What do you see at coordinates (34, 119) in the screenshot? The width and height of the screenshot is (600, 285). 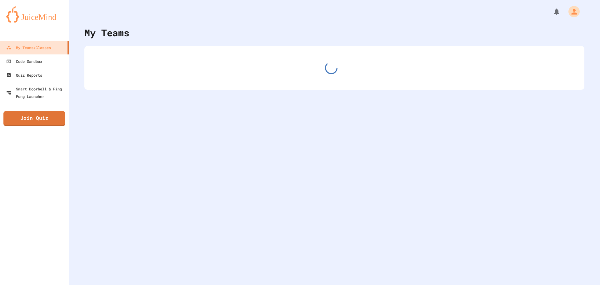 I see `a: Join Quiz` at bounding box center [34, 119].